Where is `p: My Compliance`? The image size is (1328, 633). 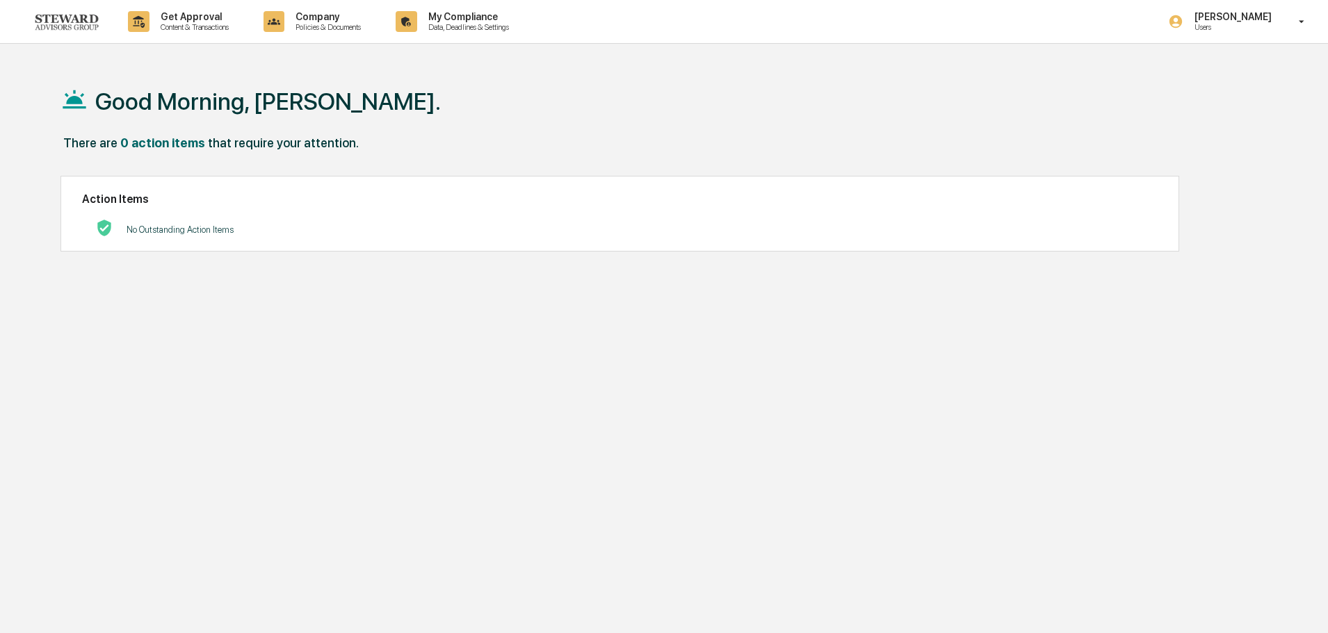 p: My Compliance is located at coordinates (466, 17).